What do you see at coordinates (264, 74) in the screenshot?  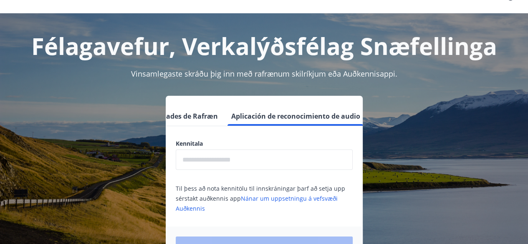 I see `font: Vinsamlegaste skráðu þig inn með rafrænum skilríkjum eða Auðkennisappi.` at bounding box center [264, 74].